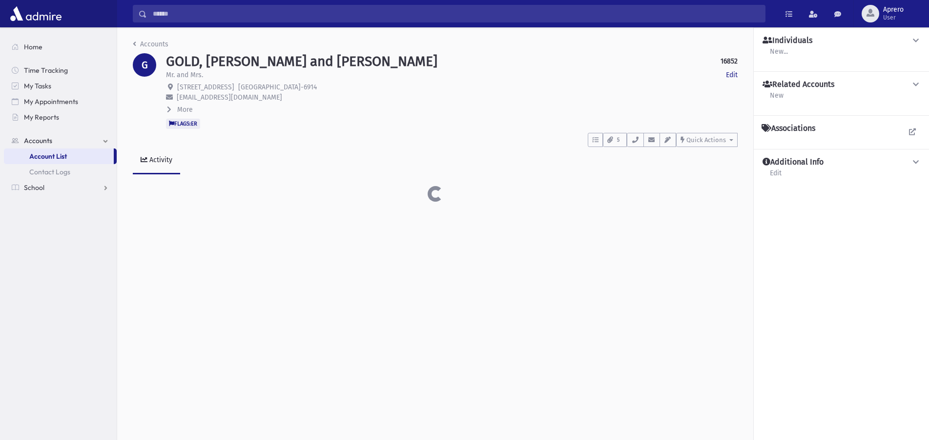 Image resolution: width=929 pixels, height=440 pixels. Describe the element at coordinates (33, 47) in the screenshot. I see `span: Home` at that location.